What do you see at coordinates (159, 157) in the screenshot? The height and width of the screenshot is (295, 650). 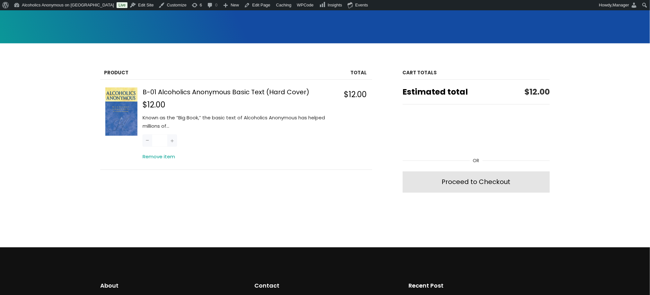 I see `button: Remove B-01 Alcoholics Anonymous Basic Text (Hard Cover) from cart` at bounding box center [159, 157].